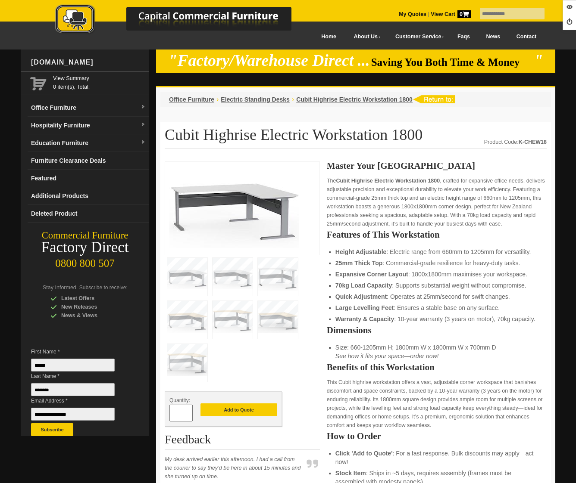  I want to click on span: Email Address *, so click(79, 401).